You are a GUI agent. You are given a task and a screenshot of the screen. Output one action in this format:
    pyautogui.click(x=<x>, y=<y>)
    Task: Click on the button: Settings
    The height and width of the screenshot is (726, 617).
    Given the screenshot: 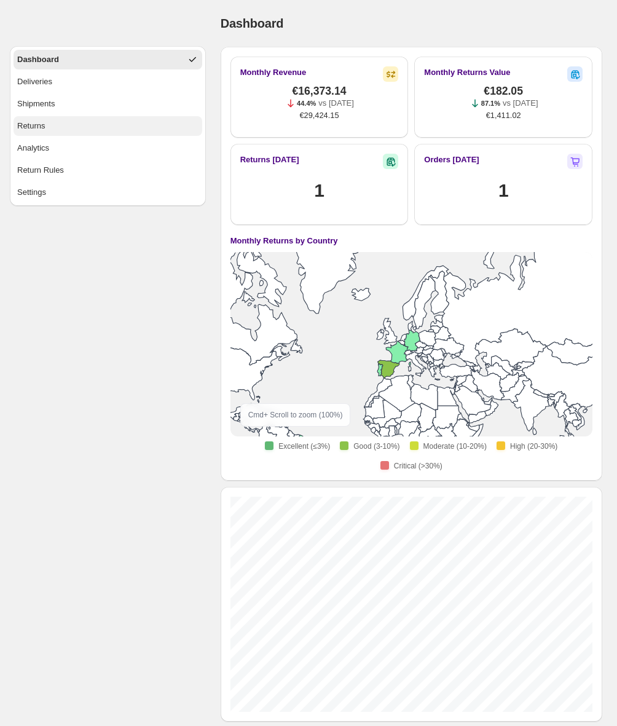 What is the action you would take?
    pyautogui.click(x=108, y=192)
    